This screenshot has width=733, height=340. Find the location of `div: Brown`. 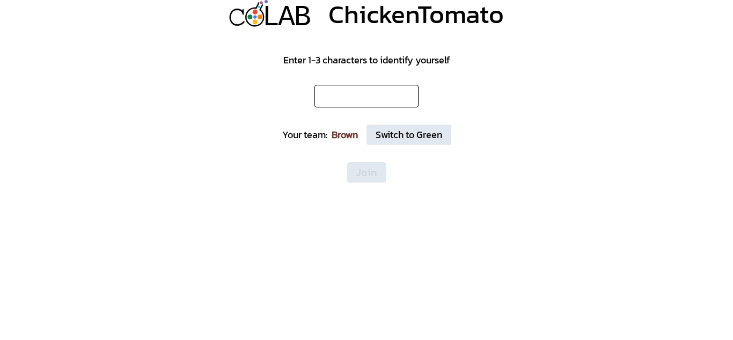

div: Brown is located at coordinates (345, 135).